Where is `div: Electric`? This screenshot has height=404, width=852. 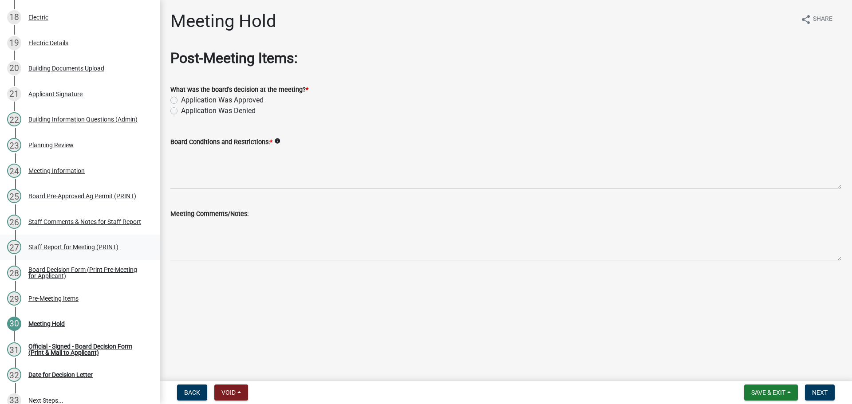
div: Electric is located at coordinates (38, 17).